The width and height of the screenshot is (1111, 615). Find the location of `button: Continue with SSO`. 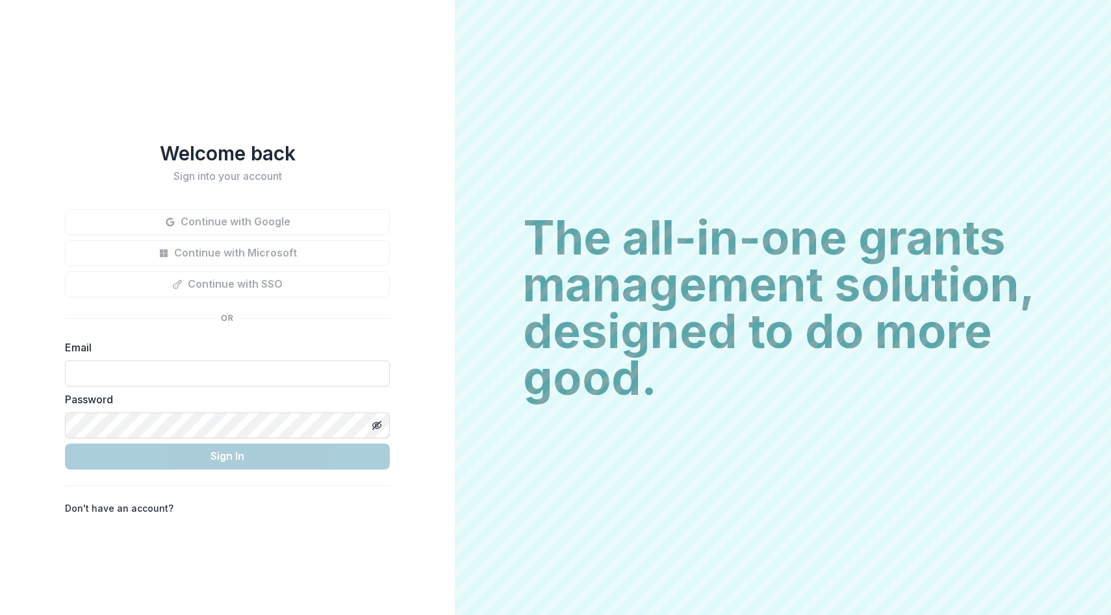

button: Continue with SSO is located at coordinates (227, 285).